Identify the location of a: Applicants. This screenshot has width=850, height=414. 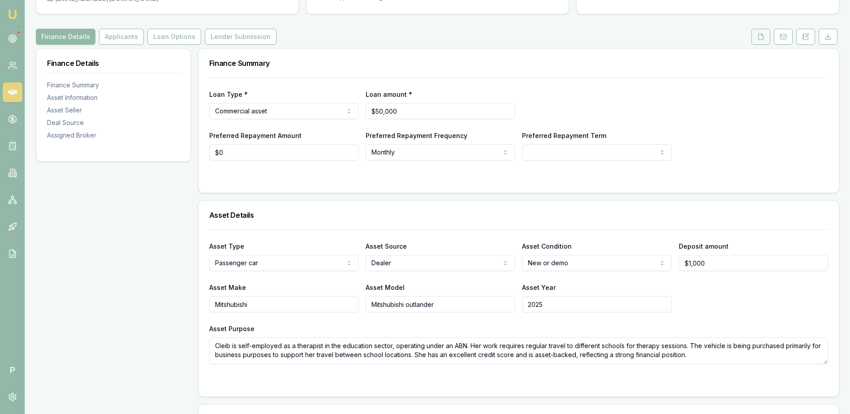
(121, 37).